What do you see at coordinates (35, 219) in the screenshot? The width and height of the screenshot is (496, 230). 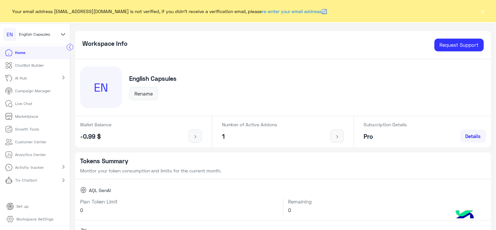 I see `p: Workspace Settings` at bounding box center [35, 219].